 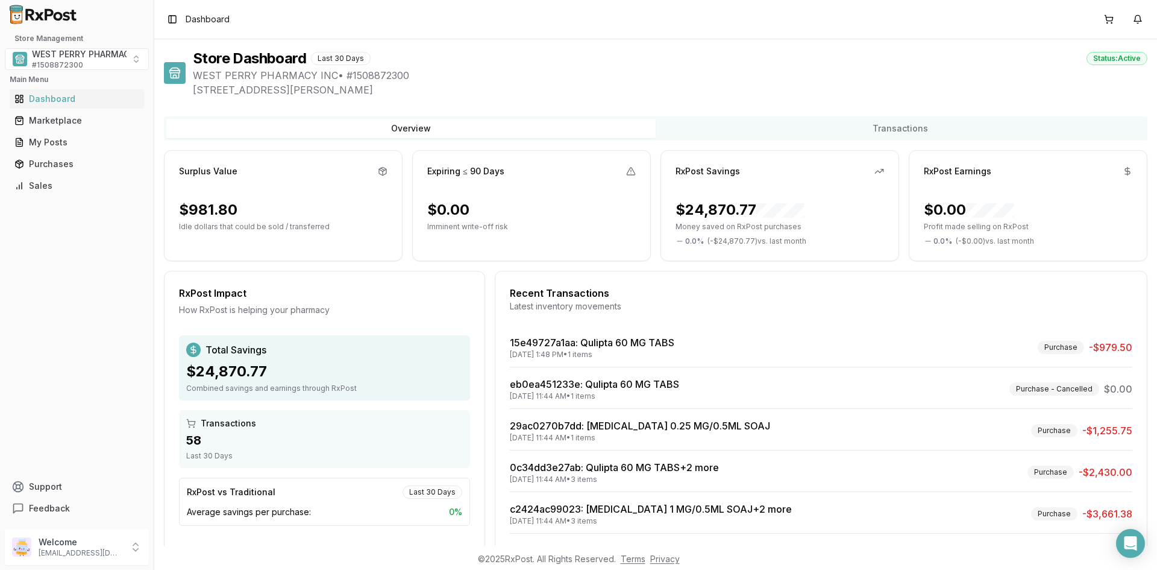 I want to click on button: Purchases, so click(x=77, y=164).